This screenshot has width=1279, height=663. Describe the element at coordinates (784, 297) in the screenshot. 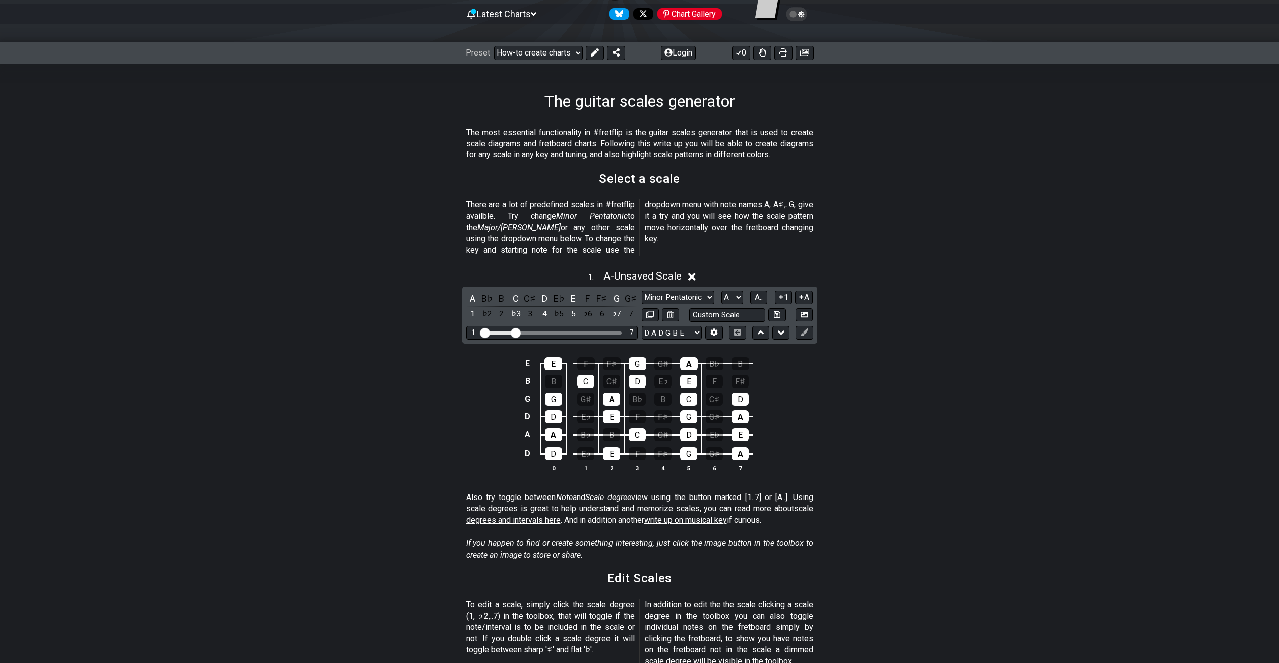

I see `button: 1` at that location.